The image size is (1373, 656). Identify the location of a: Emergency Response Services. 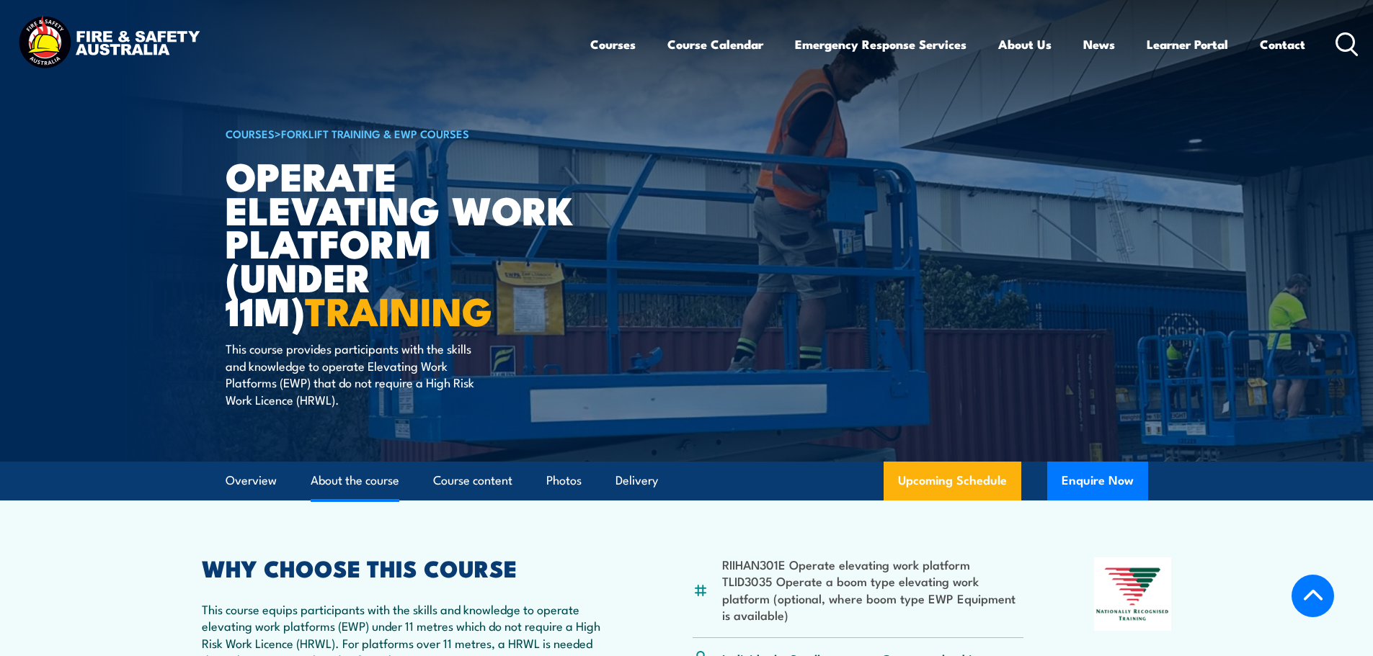
(880, 44).